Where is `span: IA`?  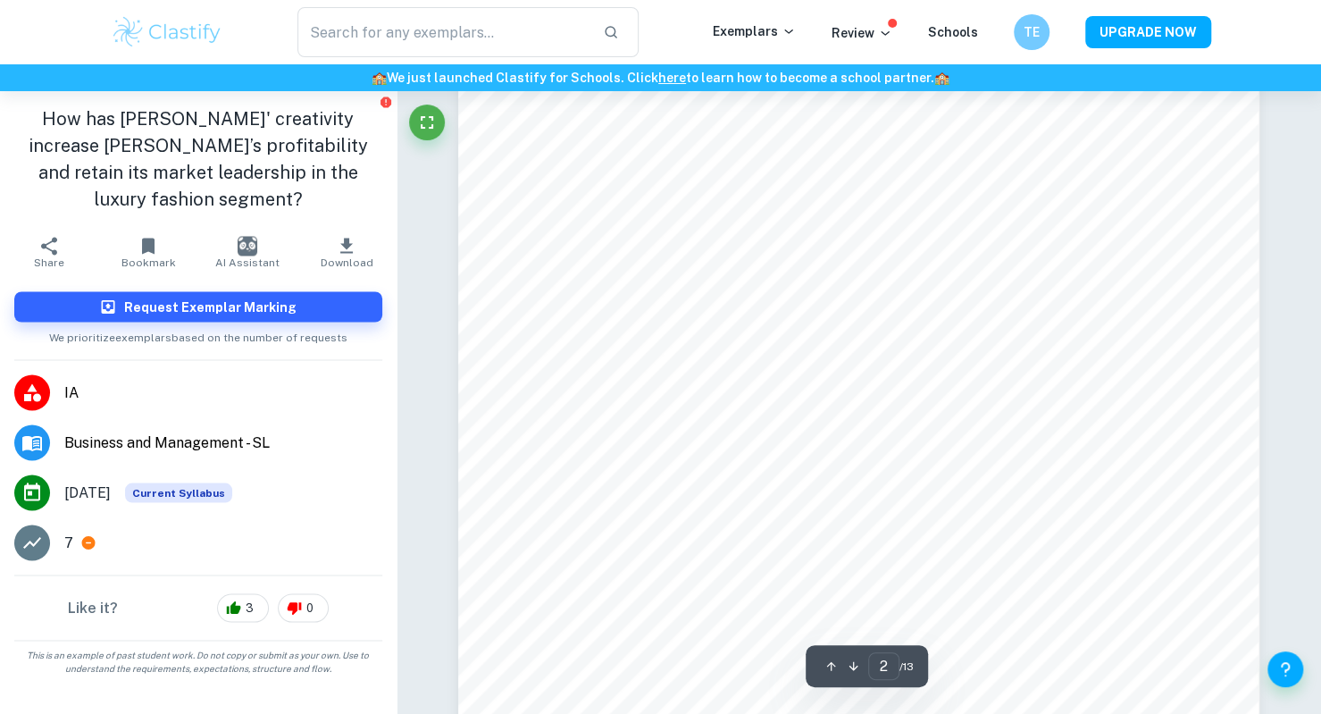 span: IA is located at coordinates (223, 392).